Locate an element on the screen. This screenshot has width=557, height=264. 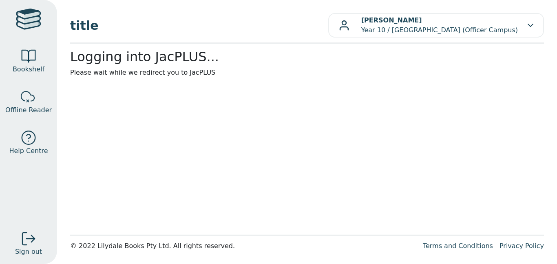
p: Please wait while we redirect you to JacPLUS is located at coordinates (307, 73).